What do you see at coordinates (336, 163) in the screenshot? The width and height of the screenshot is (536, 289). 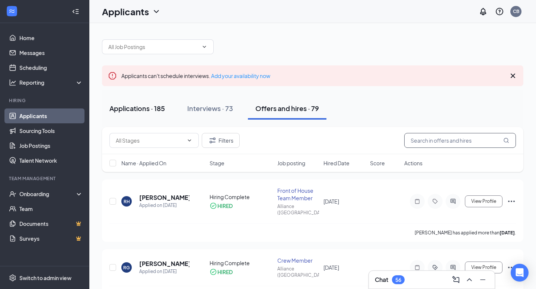 I see `span: Hired Date` at bounding box center [336, 163].